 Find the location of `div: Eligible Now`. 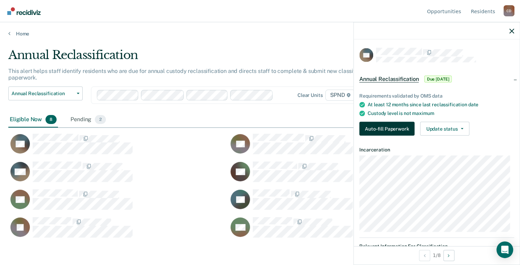

div: Eligible Now is located at coordinates (33, 120).